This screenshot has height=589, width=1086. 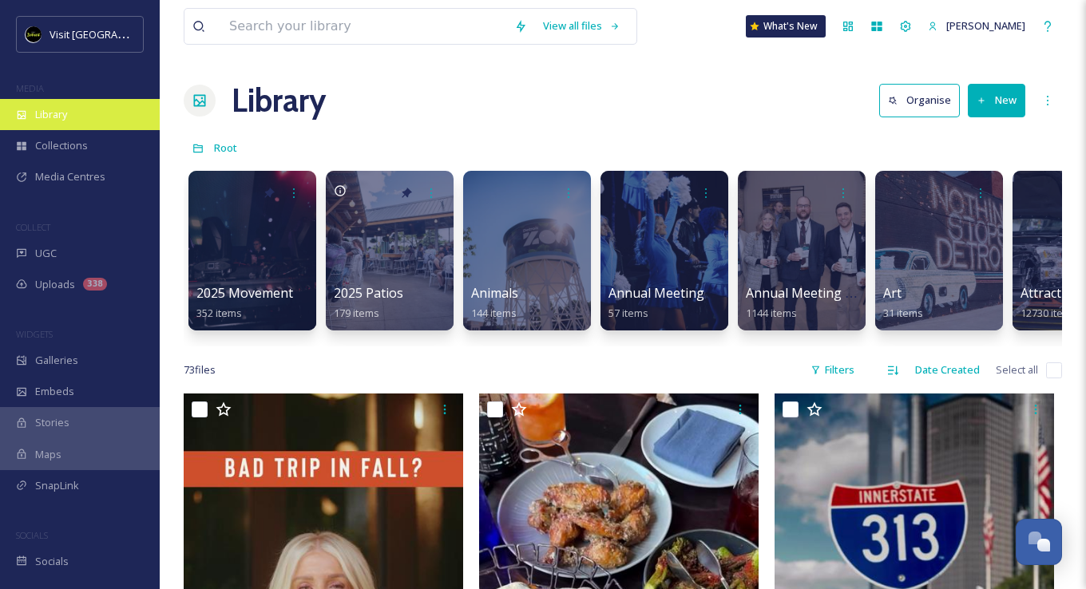 What do you see at coordinates (363, 26) in the screenshot?
I see `input: Search your library` at bounding box center [363, 26].